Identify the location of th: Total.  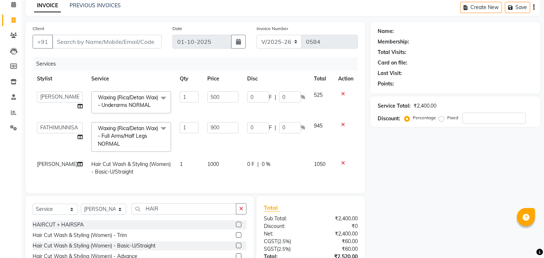
(322, 79).